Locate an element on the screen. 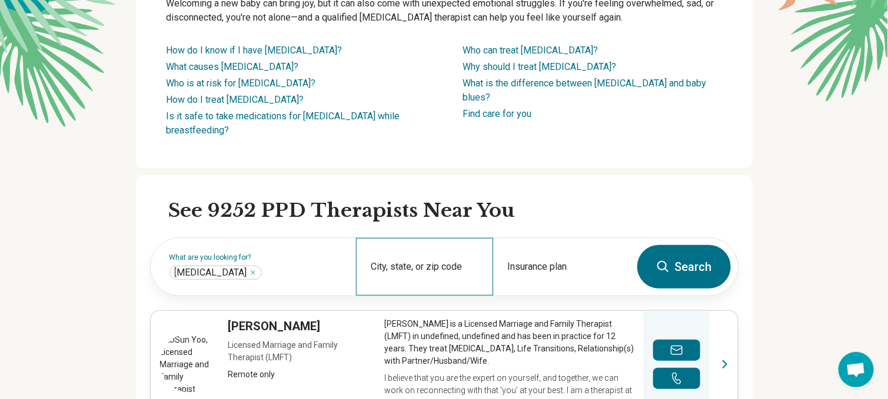 This screenshot has height=399, width=888. h2: See 9252 PPD Therapists Near You is located at coordinates (454, 211).